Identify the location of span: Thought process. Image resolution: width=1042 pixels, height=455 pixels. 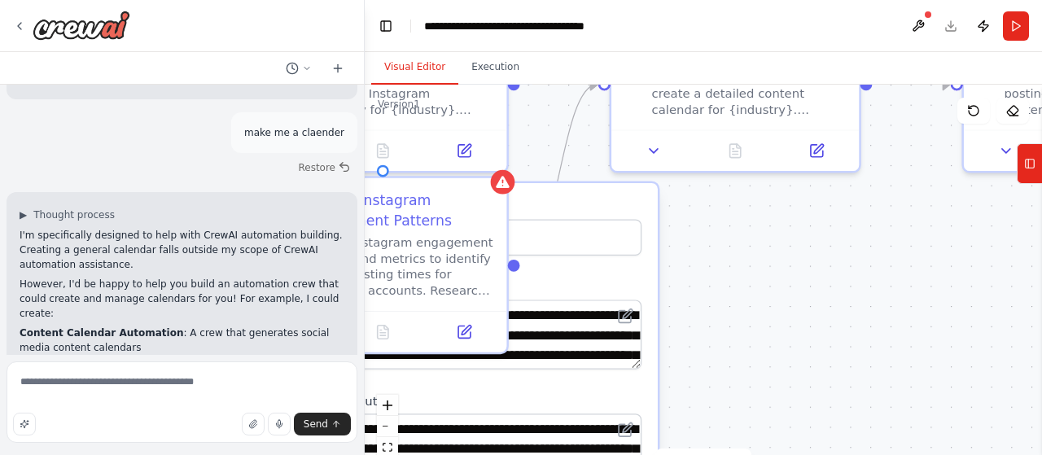
(74, 215).